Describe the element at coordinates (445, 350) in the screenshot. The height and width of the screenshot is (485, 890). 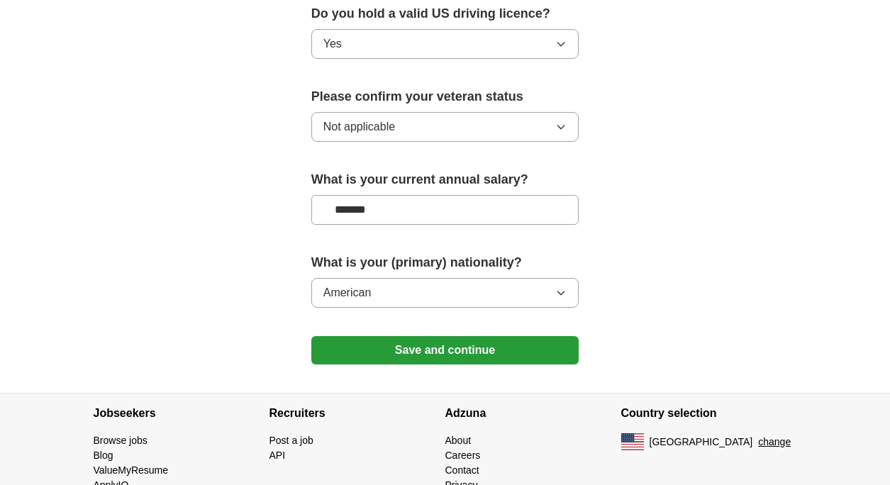
I see `button: Save and continue` at that location.